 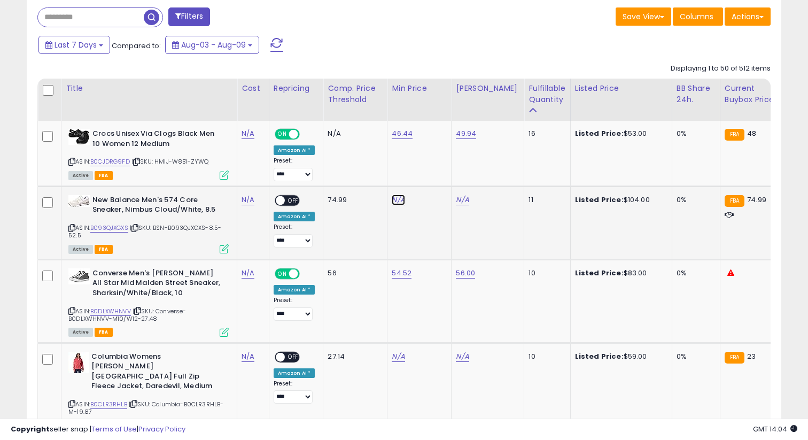 I want to click on a: 54.52, so click(x=401, y=273).